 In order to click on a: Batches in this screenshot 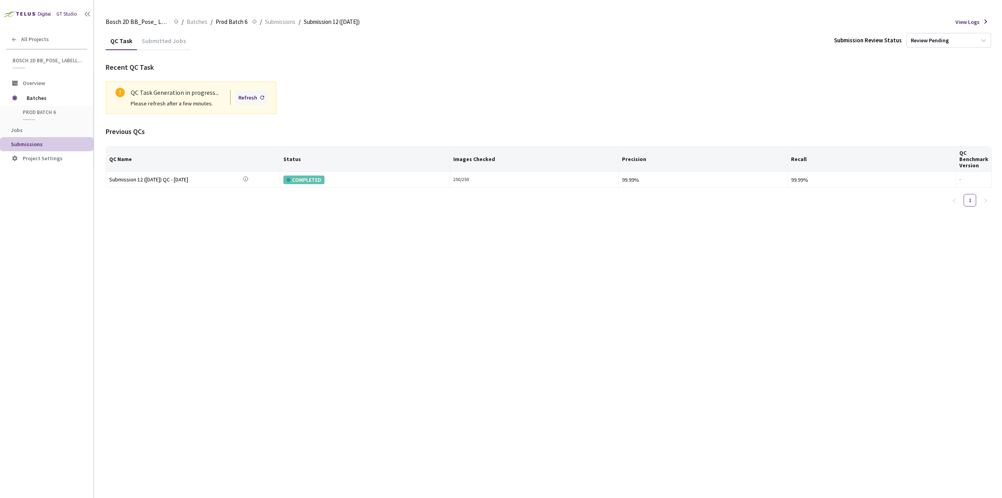, I will do `click(197, 22)`.